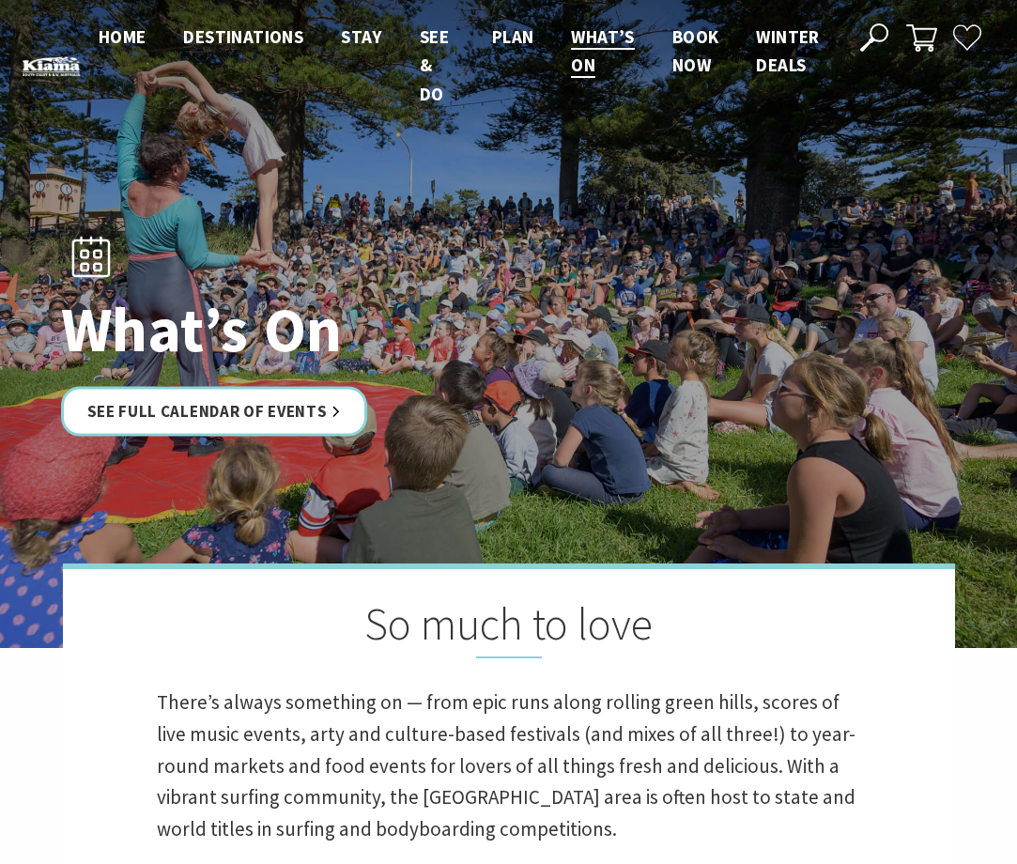 The height and width of the screenshot is (864, 1017). I want to click on span: What’s On, so click(602, 51).